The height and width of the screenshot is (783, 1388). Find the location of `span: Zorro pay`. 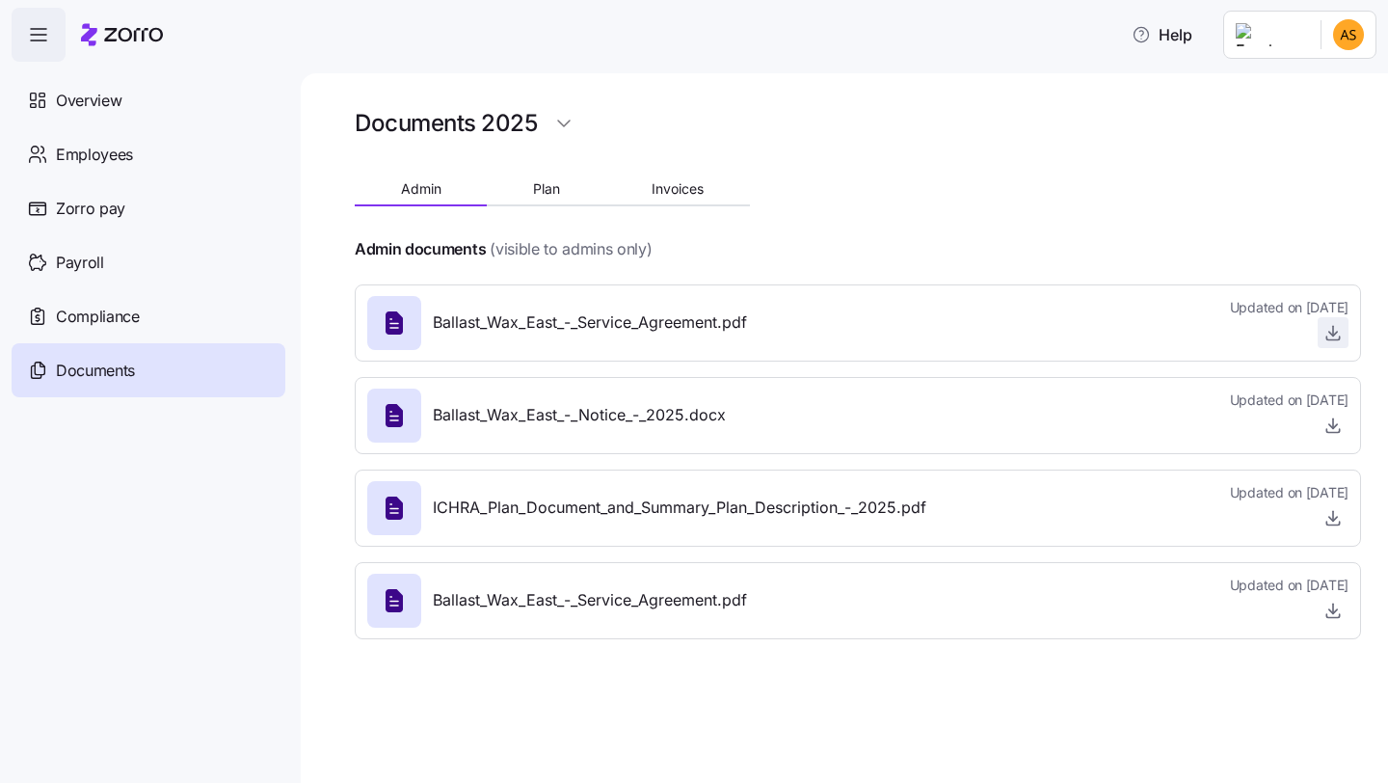

span: Zorro pay is located at coordinates (91, 208).